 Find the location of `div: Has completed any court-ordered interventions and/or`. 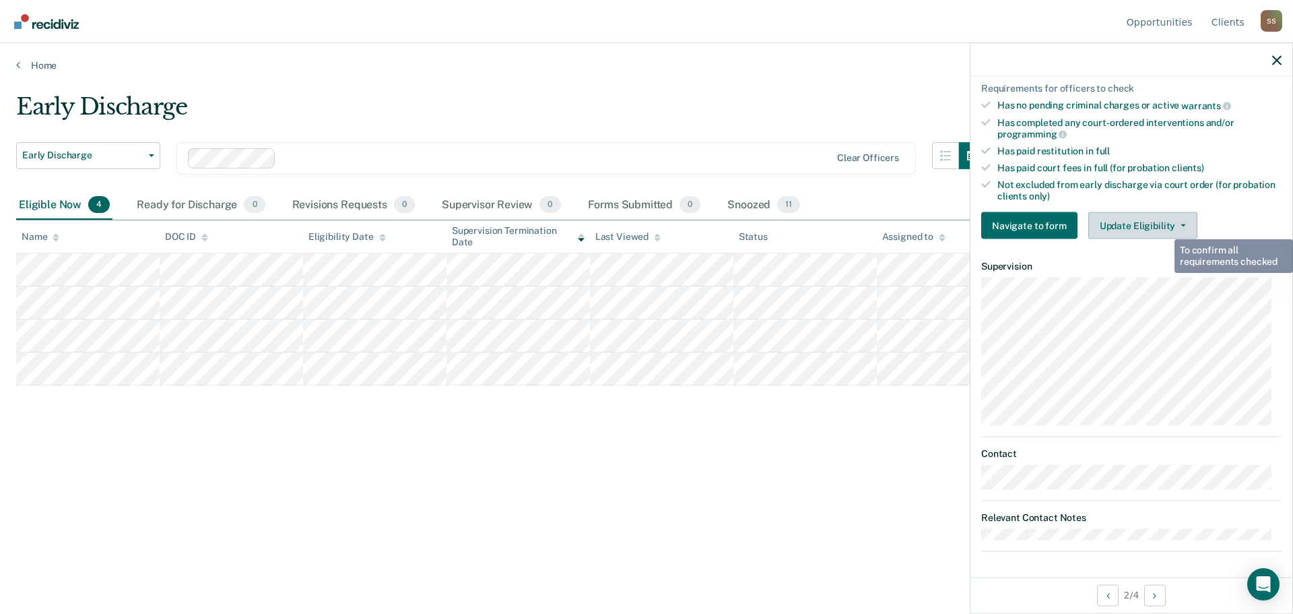

div: Has completed any court-ordered interventions and/or is located at coordinates (1140, 128).